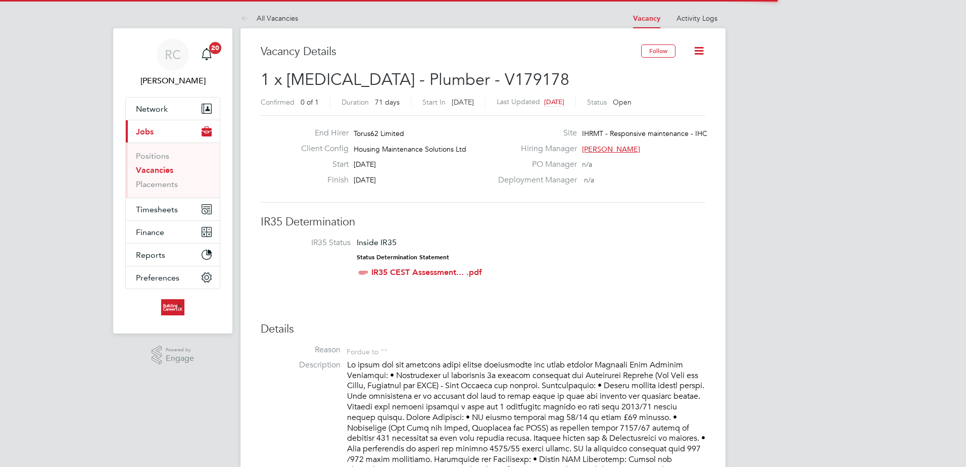  Describe the element at coordinates (597, 102) in the screenshot. I see `label: Status` at that location.